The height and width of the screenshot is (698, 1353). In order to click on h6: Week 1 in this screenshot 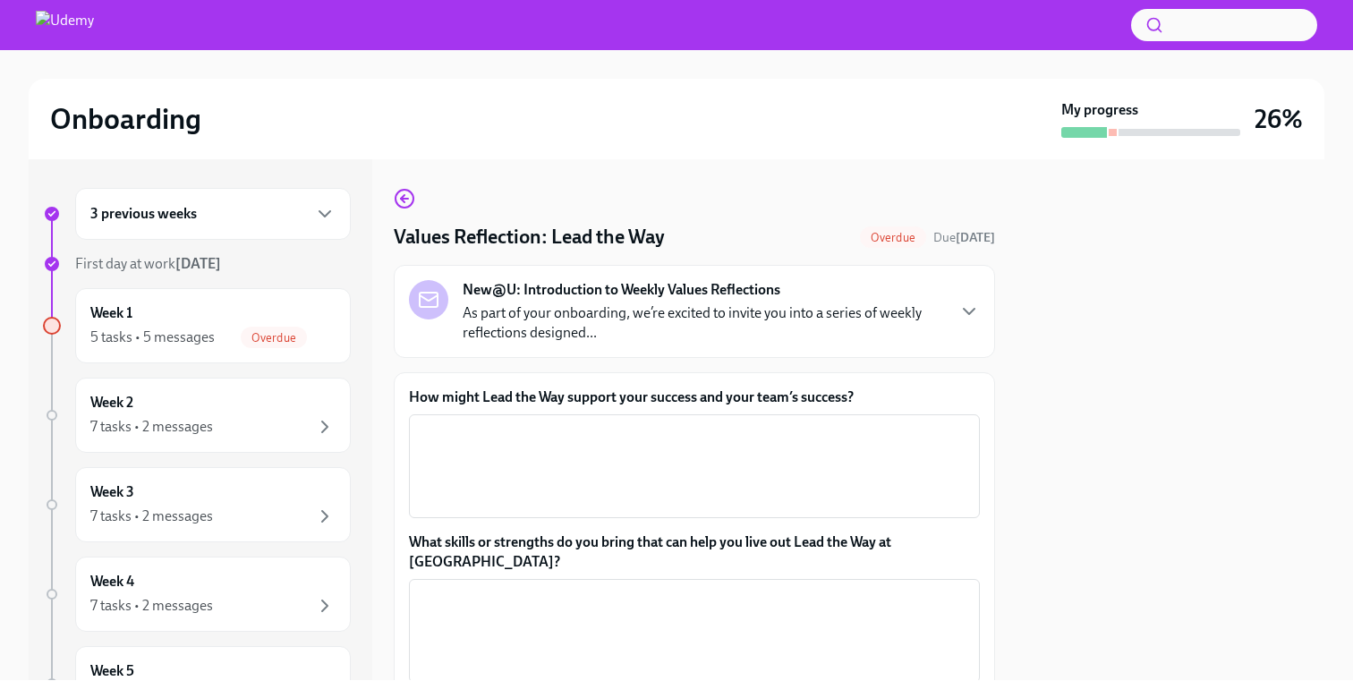, I will do `click(111, 313)`.